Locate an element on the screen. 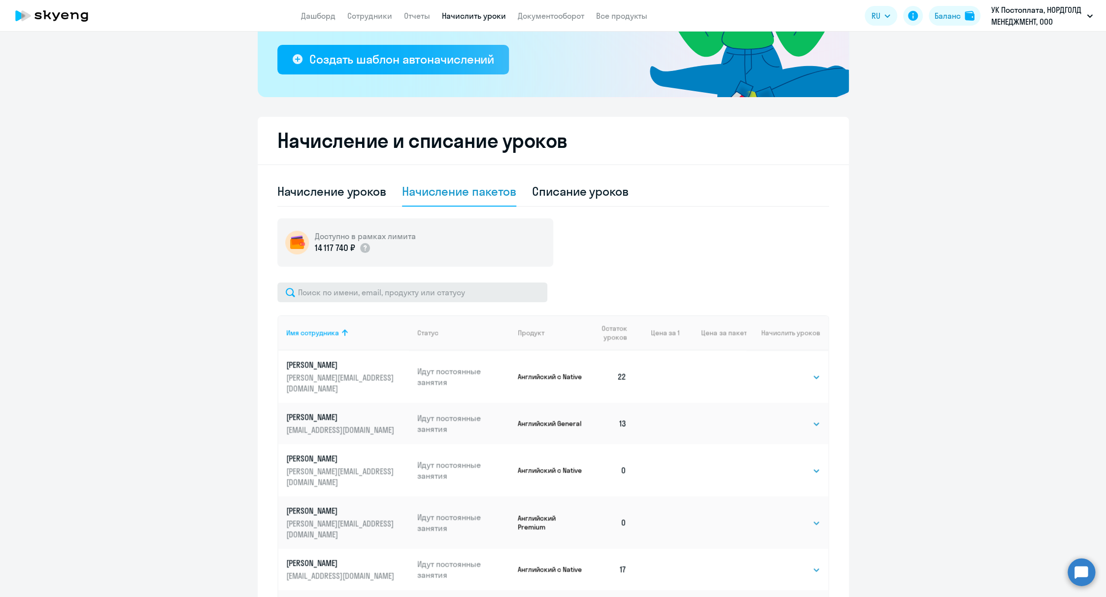 This screenshot has height=597, width=1106. p: Английский General is located at coordinates (551, 423).